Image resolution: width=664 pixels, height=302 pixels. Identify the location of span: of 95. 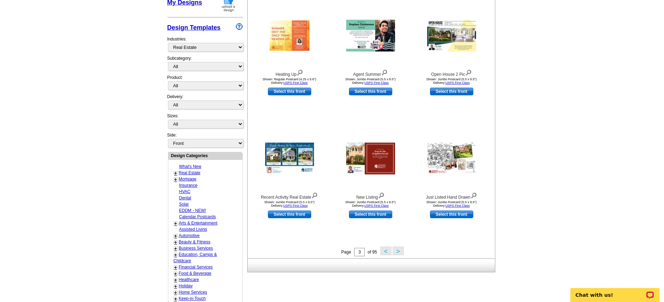
(372, 252).